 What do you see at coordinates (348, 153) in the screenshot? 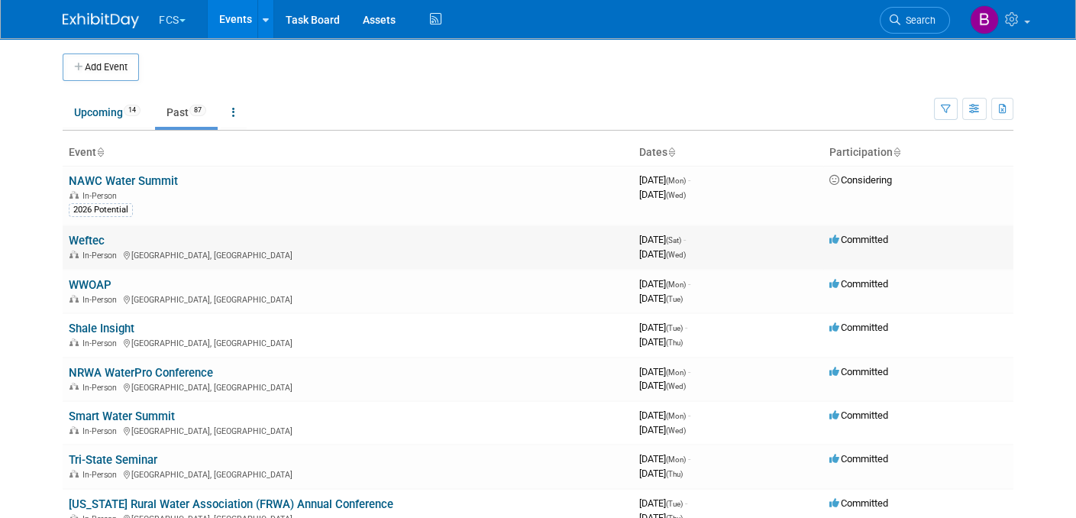
I see `th: Event` at bounding box center [348, 153].